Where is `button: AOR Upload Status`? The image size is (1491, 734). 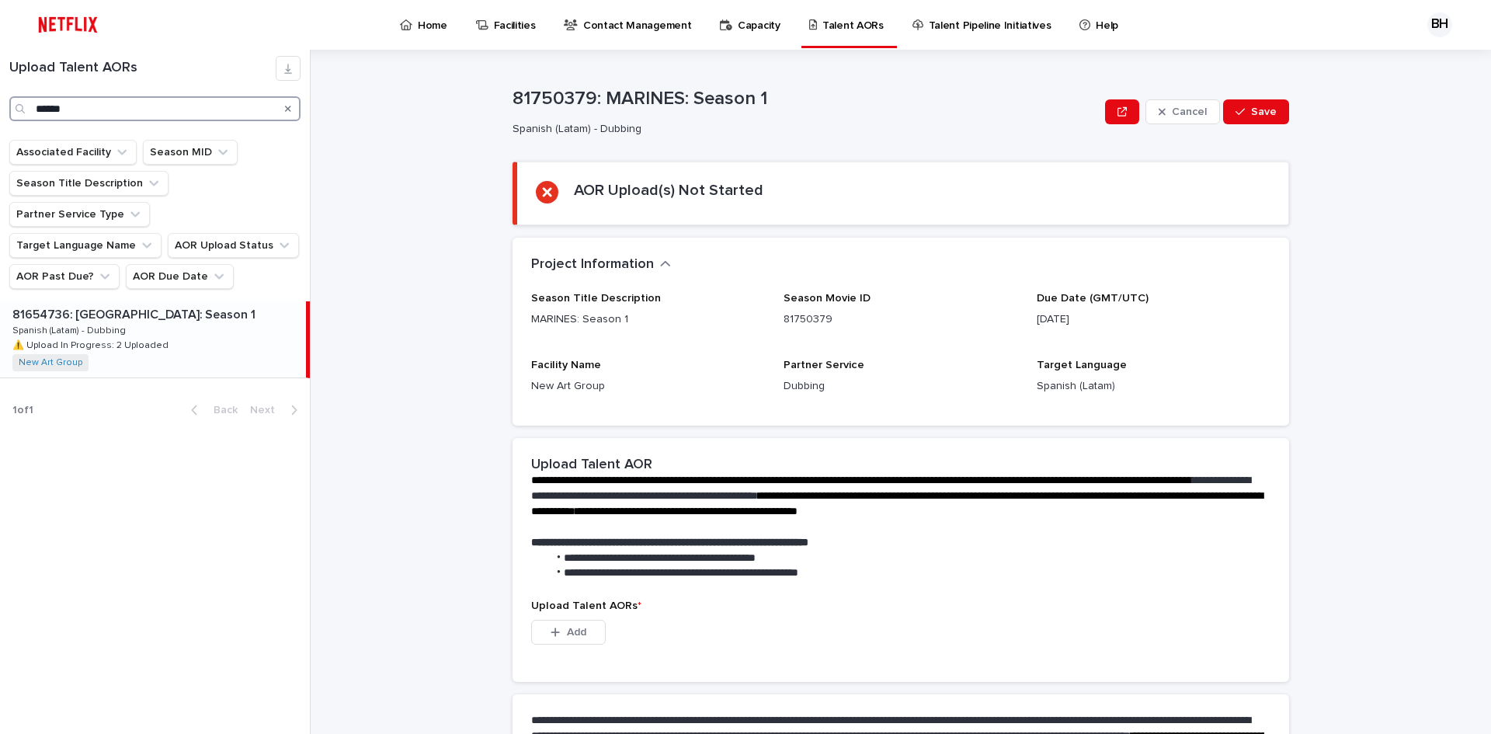
button: AOR Upload Status is located at coordinates (233, 245).